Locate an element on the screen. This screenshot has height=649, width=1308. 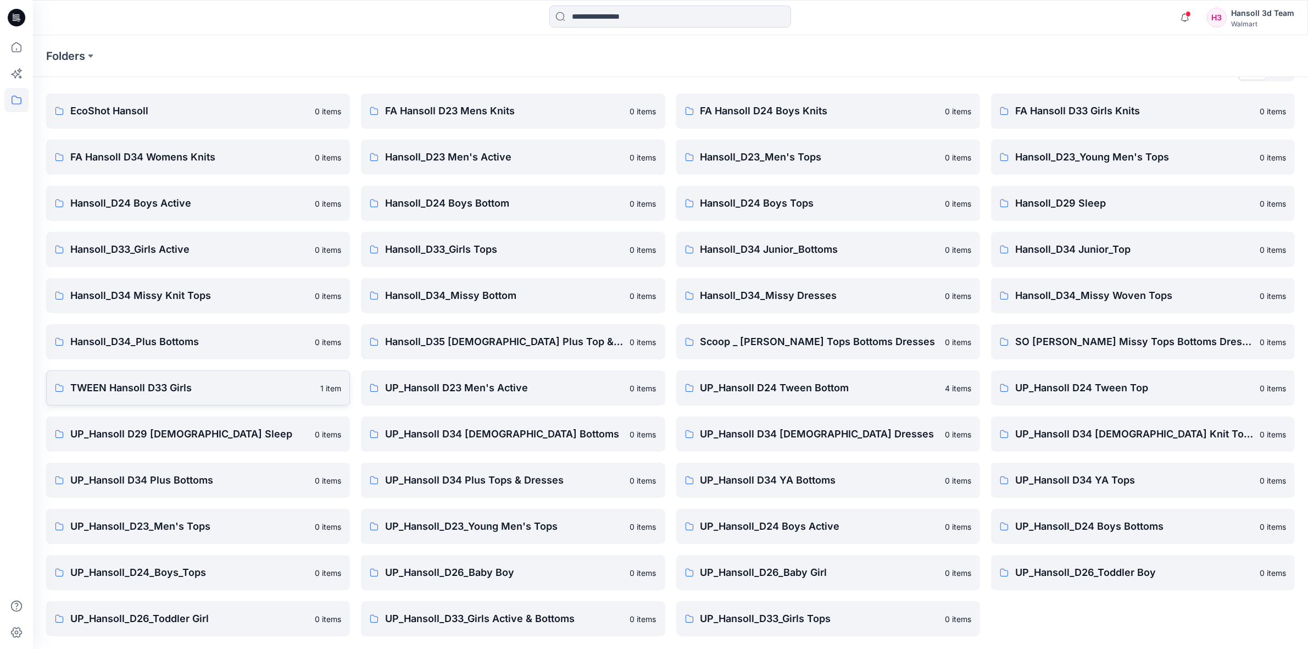
p: 4 items is located at coordinates (958, 388).